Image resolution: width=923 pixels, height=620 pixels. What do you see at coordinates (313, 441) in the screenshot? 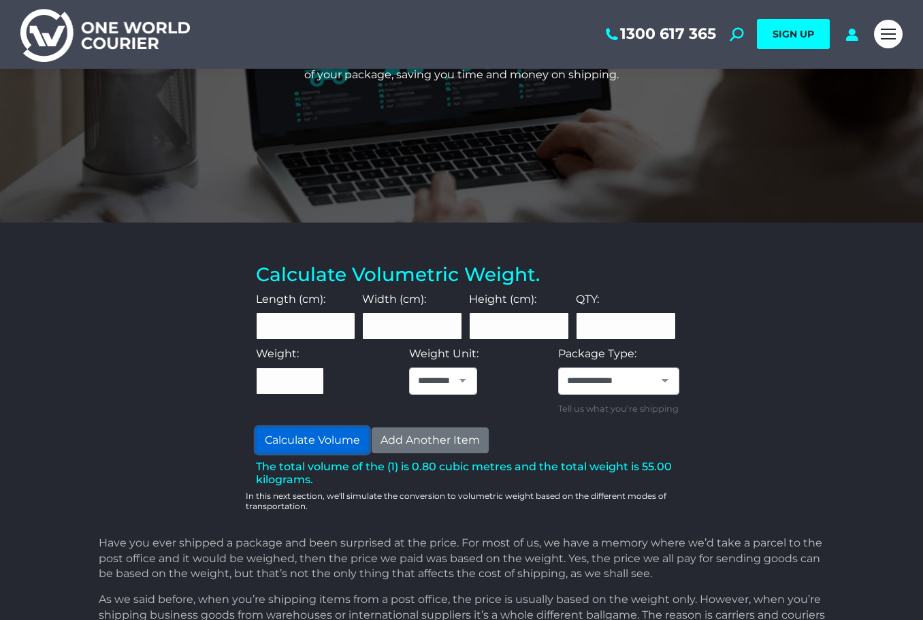
I see `button: Calculate Volume` at bounding box center [313, 441].